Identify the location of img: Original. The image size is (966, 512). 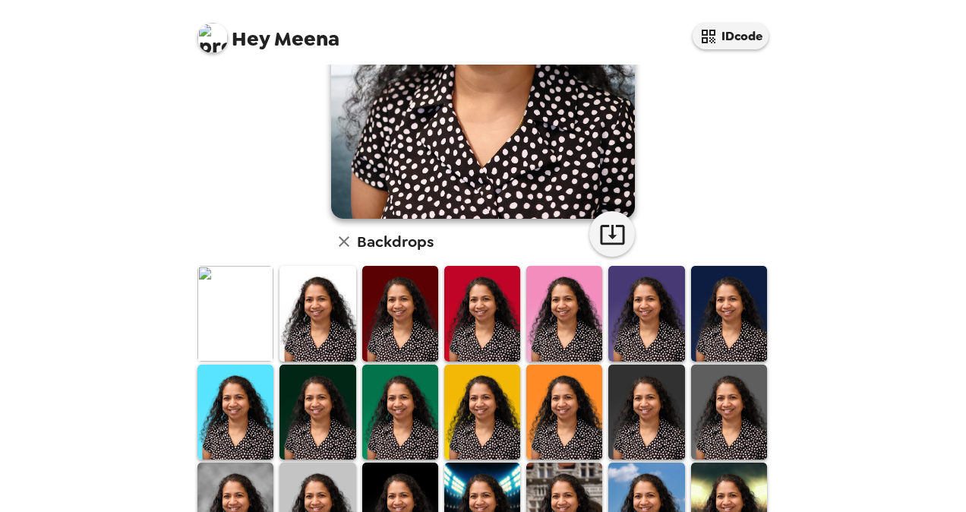
(235, 313).